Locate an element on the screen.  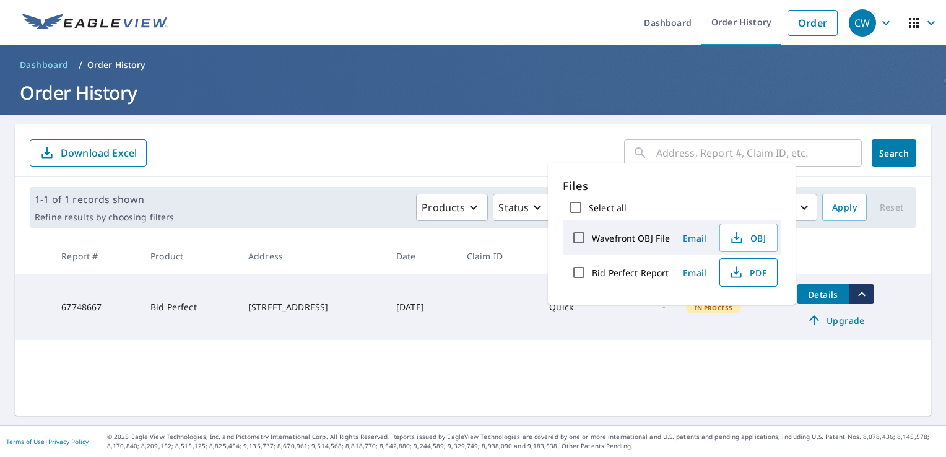
span: Dashboard is located at coordinates (44, 65).